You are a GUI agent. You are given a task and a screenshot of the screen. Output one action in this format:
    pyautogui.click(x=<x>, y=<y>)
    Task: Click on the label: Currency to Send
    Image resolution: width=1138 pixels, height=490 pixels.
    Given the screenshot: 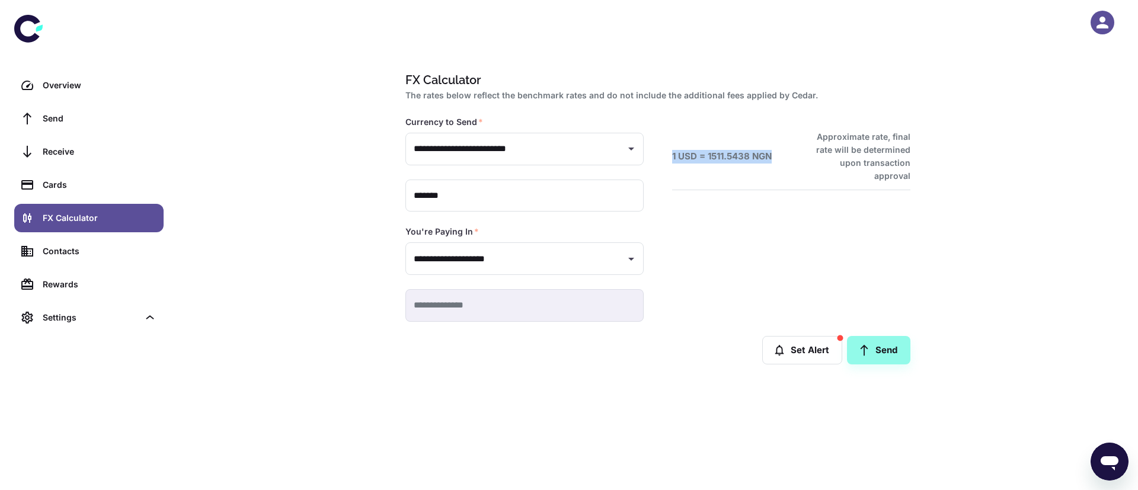 What is the action you would take?
    pyautogui.click(x=444, y=122)
    